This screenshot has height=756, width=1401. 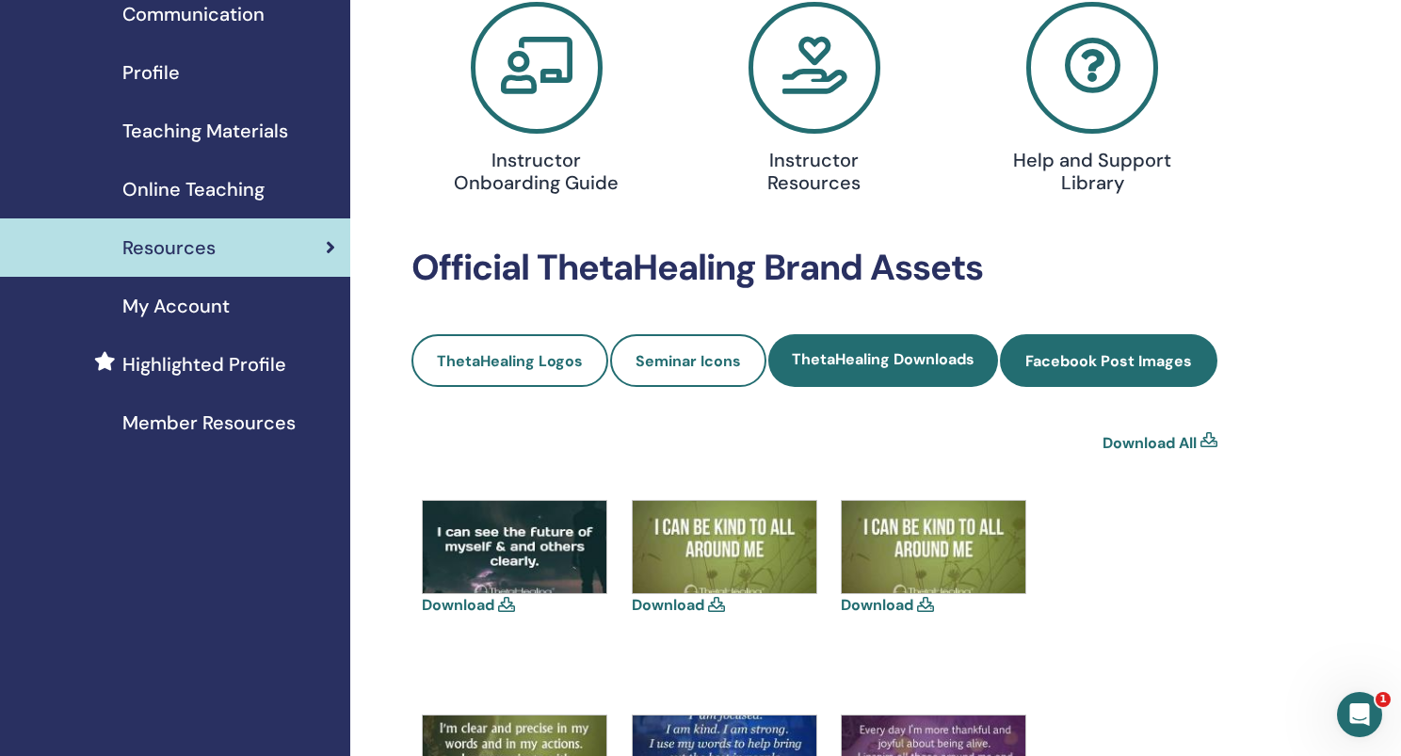 What do you see at coordinates (883, 361) in the screenshot?
I see `a: ThetaHealing Downloads` at bounding box center [883, 361].